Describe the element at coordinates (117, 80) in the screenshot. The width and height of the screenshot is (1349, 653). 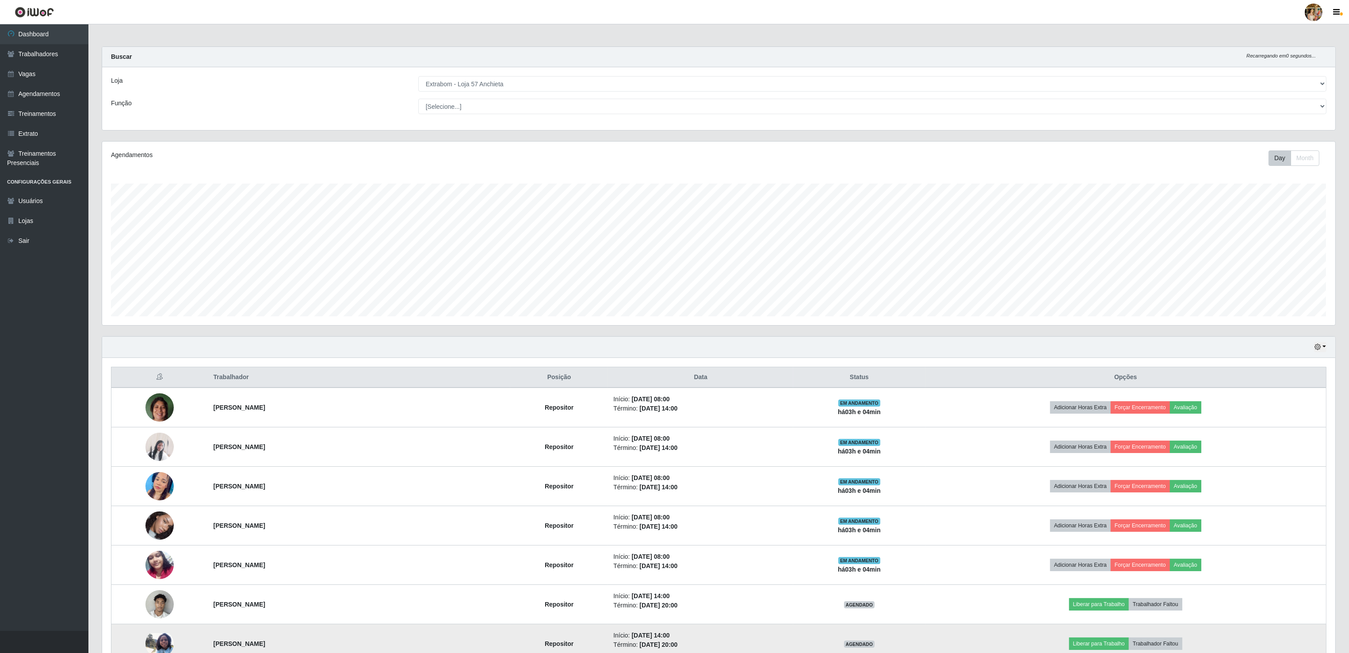
I see `label: Loja` at that location.